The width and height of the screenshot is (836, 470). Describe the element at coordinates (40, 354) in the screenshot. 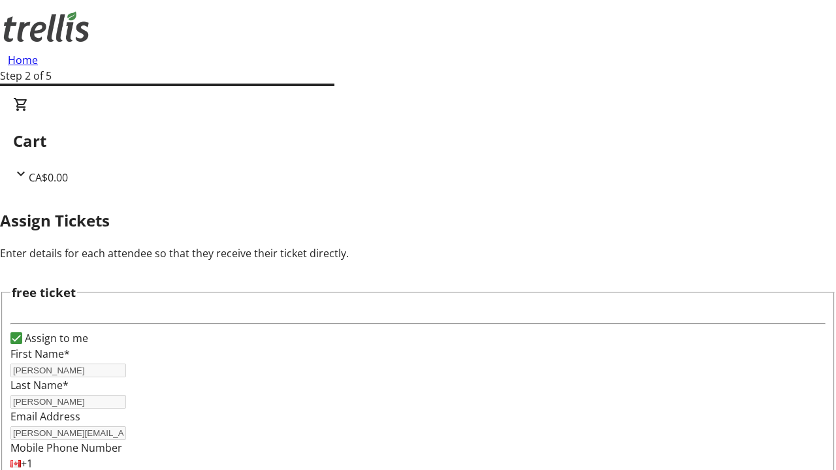

I see `label: First Name*` at that location.